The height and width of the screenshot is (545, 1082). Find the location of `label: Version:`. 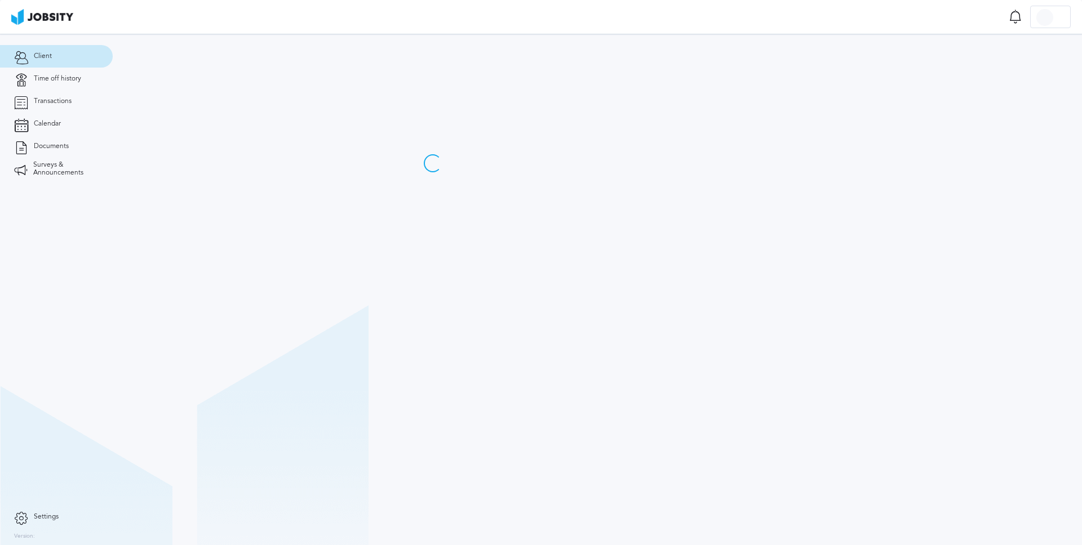

label: Version: is located at coordinates (24, 537).